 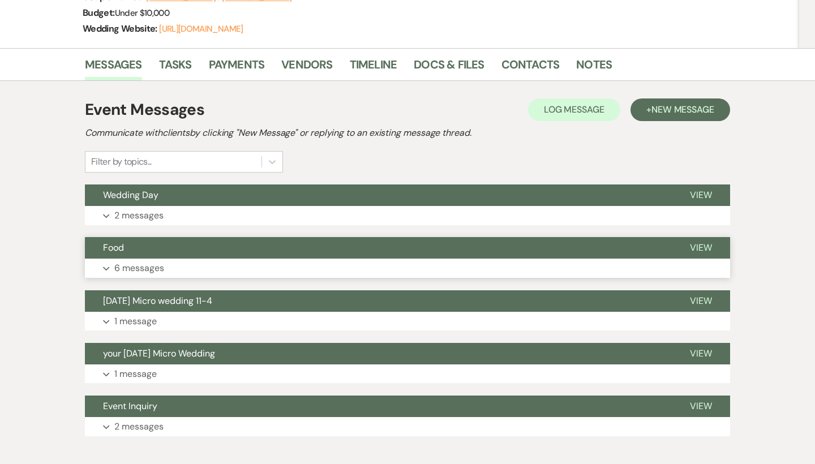 What do you see at coordinates (121, 162) in the screenshot?
I see `div: Filter by topics...` at bounding box center [121, 162].